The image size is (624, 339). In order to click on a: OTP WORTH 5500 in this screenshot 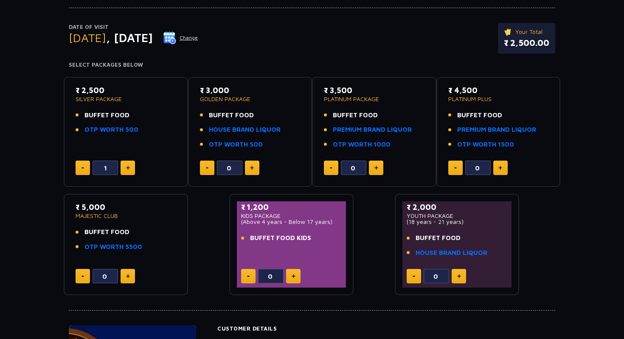, I will do `click(113, 247)`.